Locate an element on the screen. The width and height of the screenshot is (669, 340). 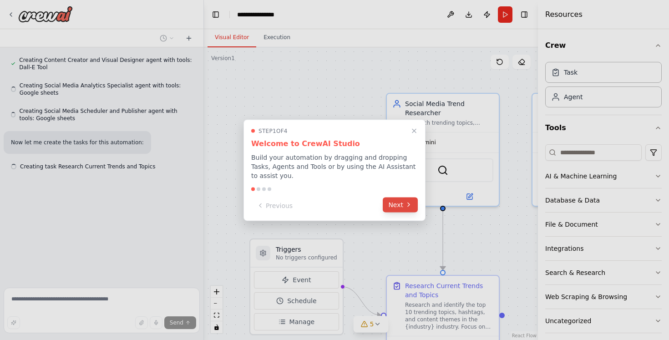
span: Step 1 of 4 is located at coordinates (273, 131).